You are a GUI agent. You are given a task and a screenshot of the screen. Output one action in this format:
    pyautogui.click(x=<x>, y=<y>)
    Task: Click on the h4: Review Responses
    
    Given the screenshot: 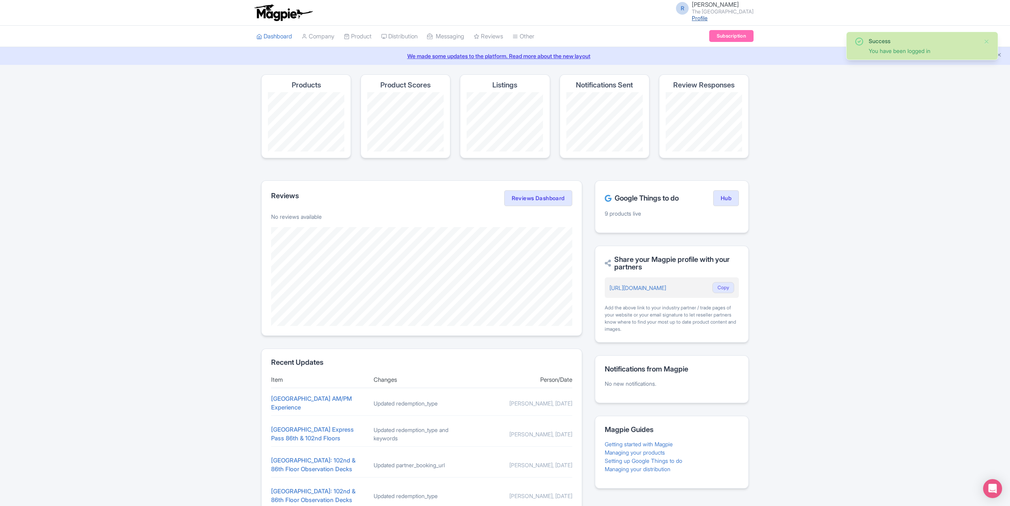 What is the action you would take?
    pyautogui.click(x=703, y=85)
    